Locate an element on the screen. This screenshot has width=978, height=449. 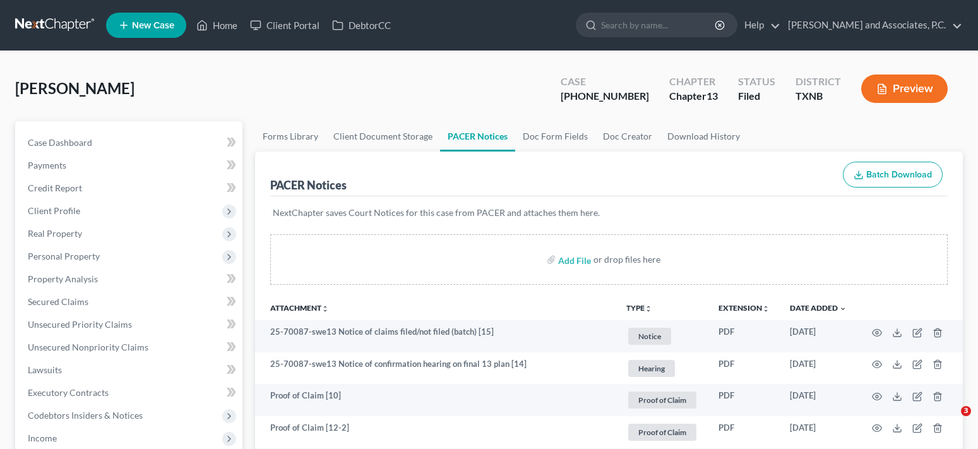
button: Preview is located at coordinates (904, 88).